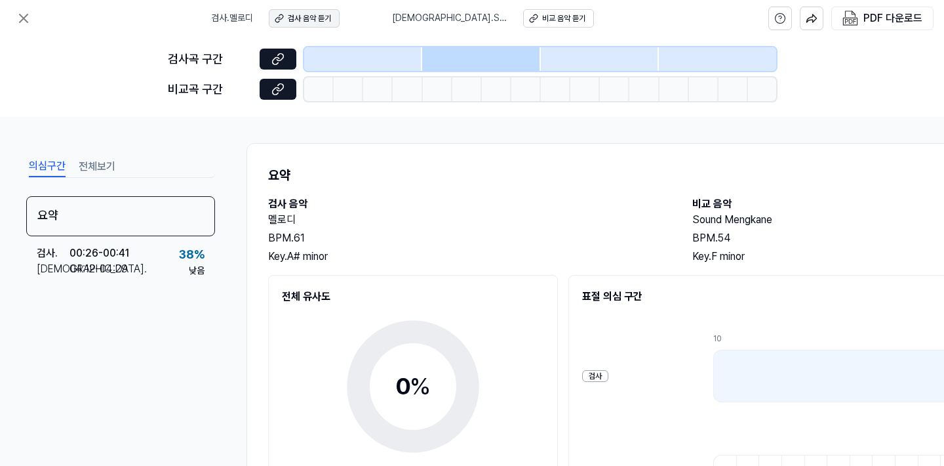 Image resolution: width=944 pixels, height=466 pixels. Describe the element at coordinates (232, 18) in the screenshot. I see `span: 검사 . 멜로디` at that location.